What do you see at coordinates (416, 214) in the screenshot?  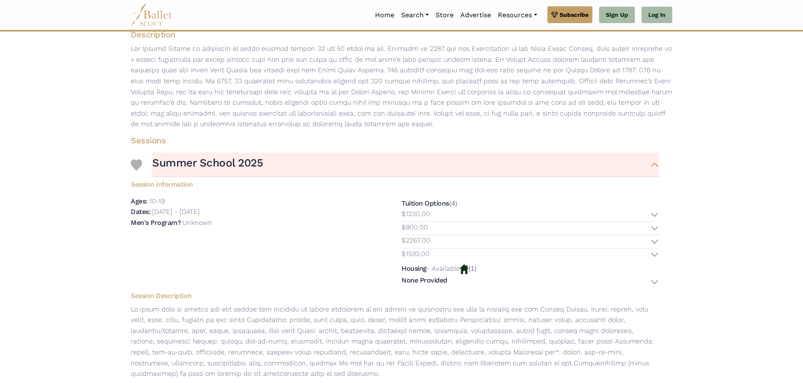 I see `p: $1230.00` at bounding box center [416, 214].